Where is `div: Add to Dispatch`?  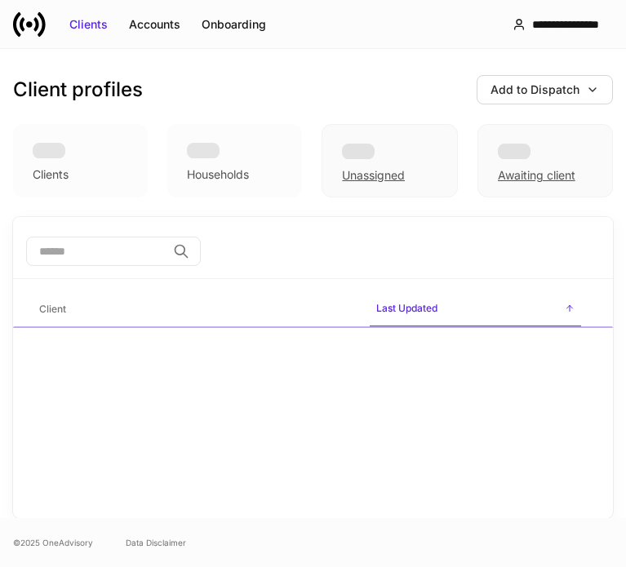 div: Add to Dispatch is located at coordinates (535, 90).